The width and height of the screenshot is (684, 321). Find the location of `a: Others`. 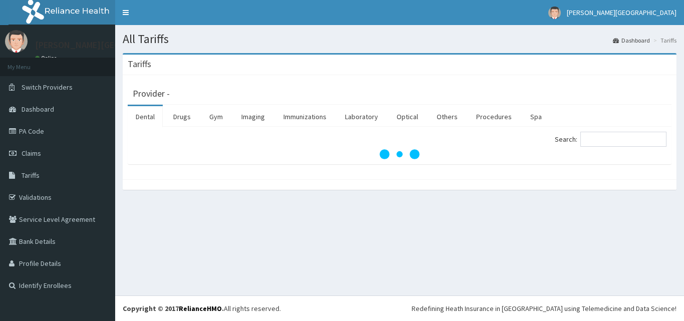

a: Others is located at coordinates (447, 117).